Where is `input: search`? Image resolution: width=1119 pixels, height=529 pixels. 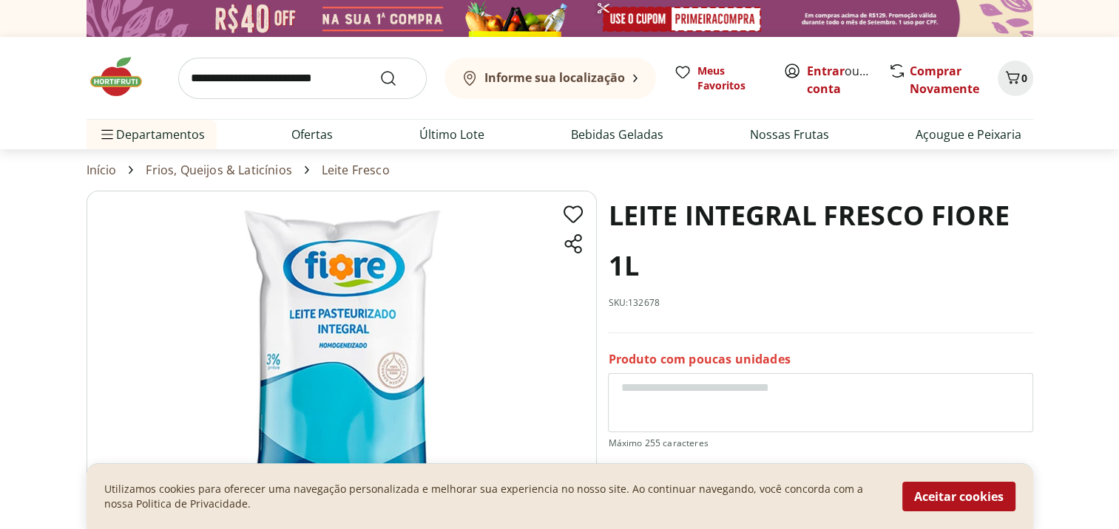
input: search is located at coordinates (302, 78).